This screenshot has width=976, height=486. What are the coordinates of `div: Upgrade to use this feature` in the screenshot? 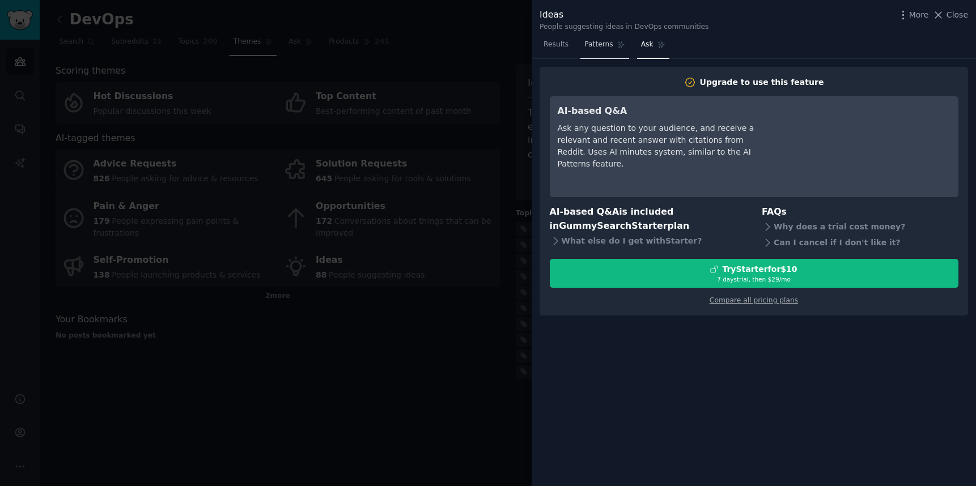 It's located at (762, 82).